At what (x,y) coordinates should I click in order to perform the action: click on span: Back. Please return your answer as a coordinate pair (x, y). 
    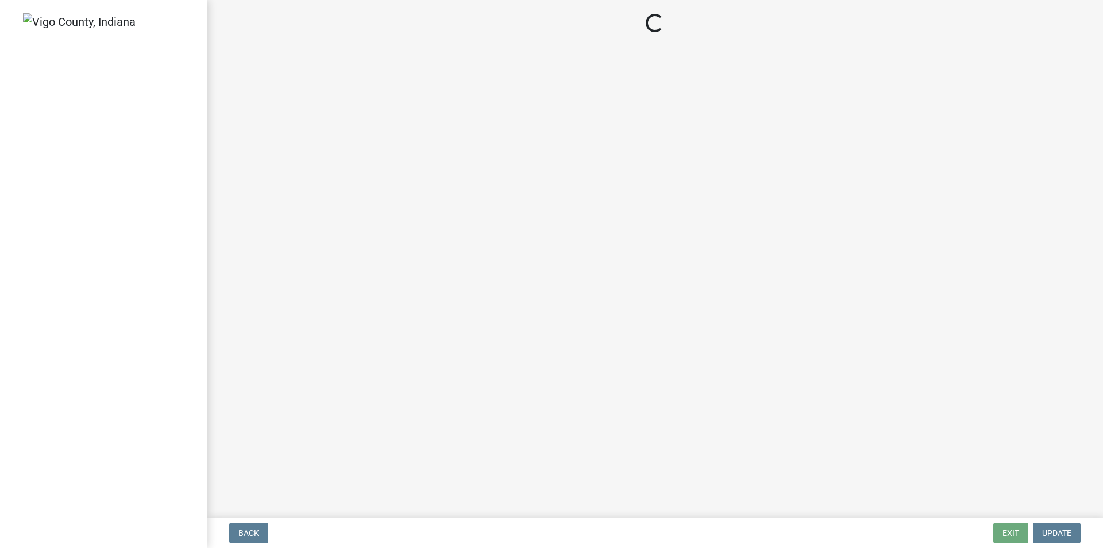
    Looking at the image, I should click on (249, 533).